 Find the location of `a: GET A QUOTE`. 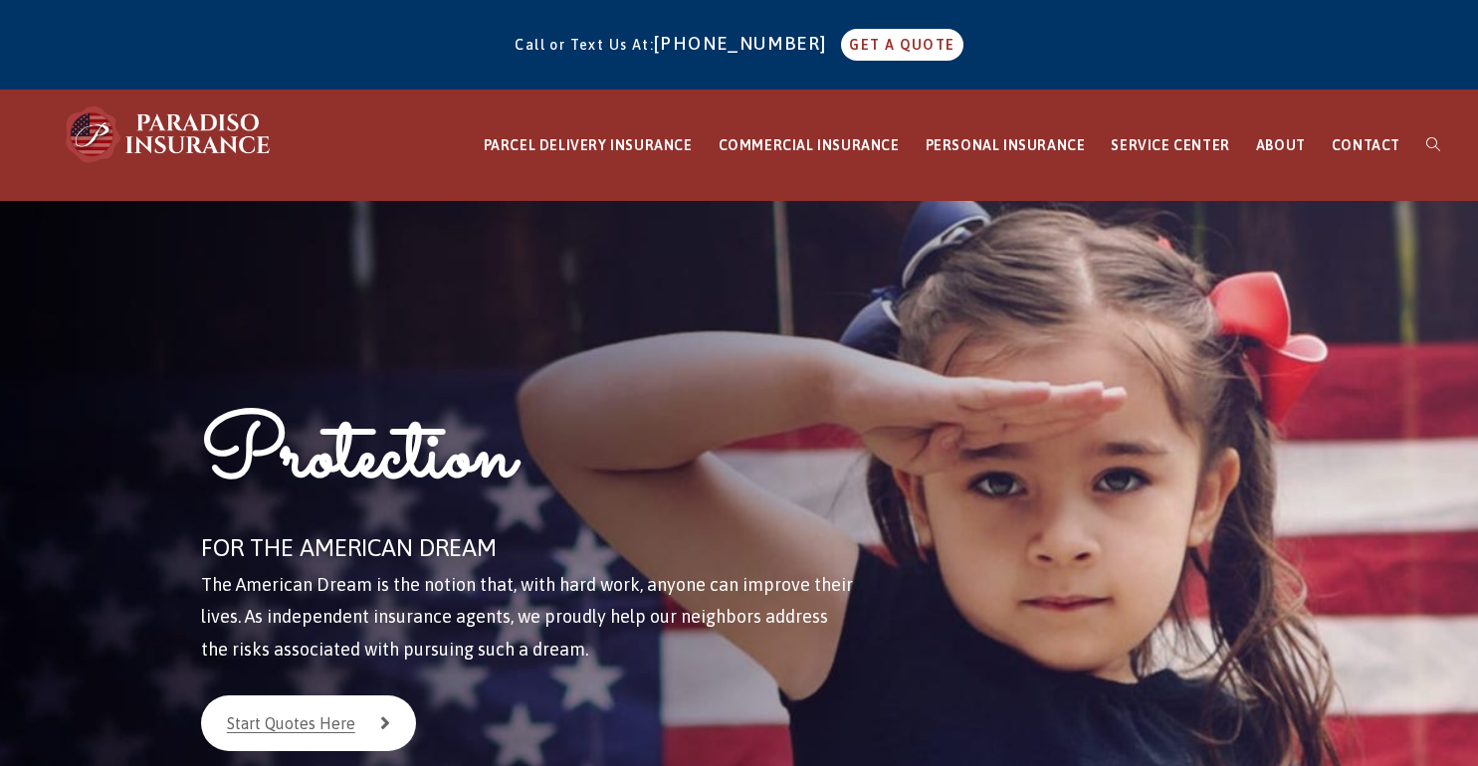

a: GET A QUOTE is located at coordinates (902, 45).